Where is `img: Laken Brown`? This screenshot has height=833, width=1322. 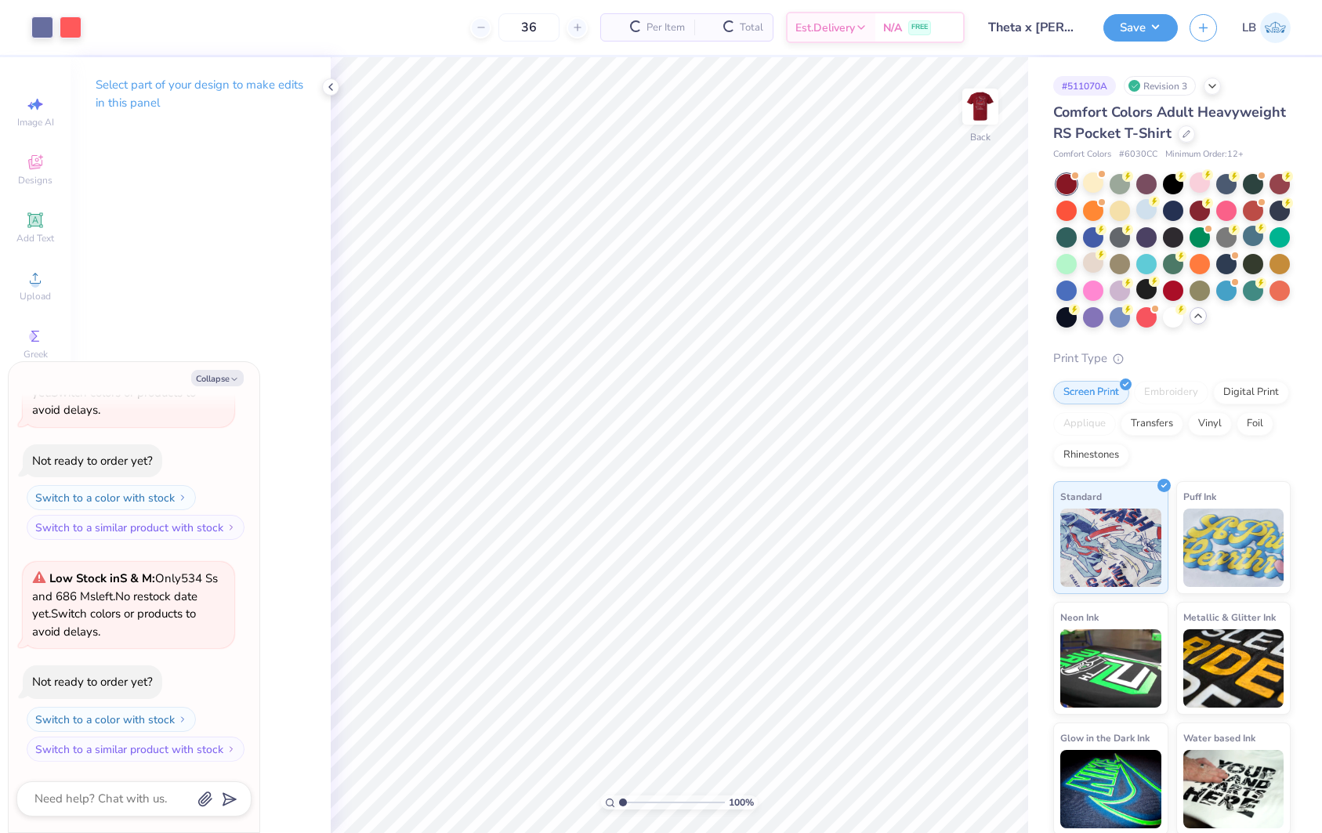
img: Laken Brown is located at coordinates (1275, 27).